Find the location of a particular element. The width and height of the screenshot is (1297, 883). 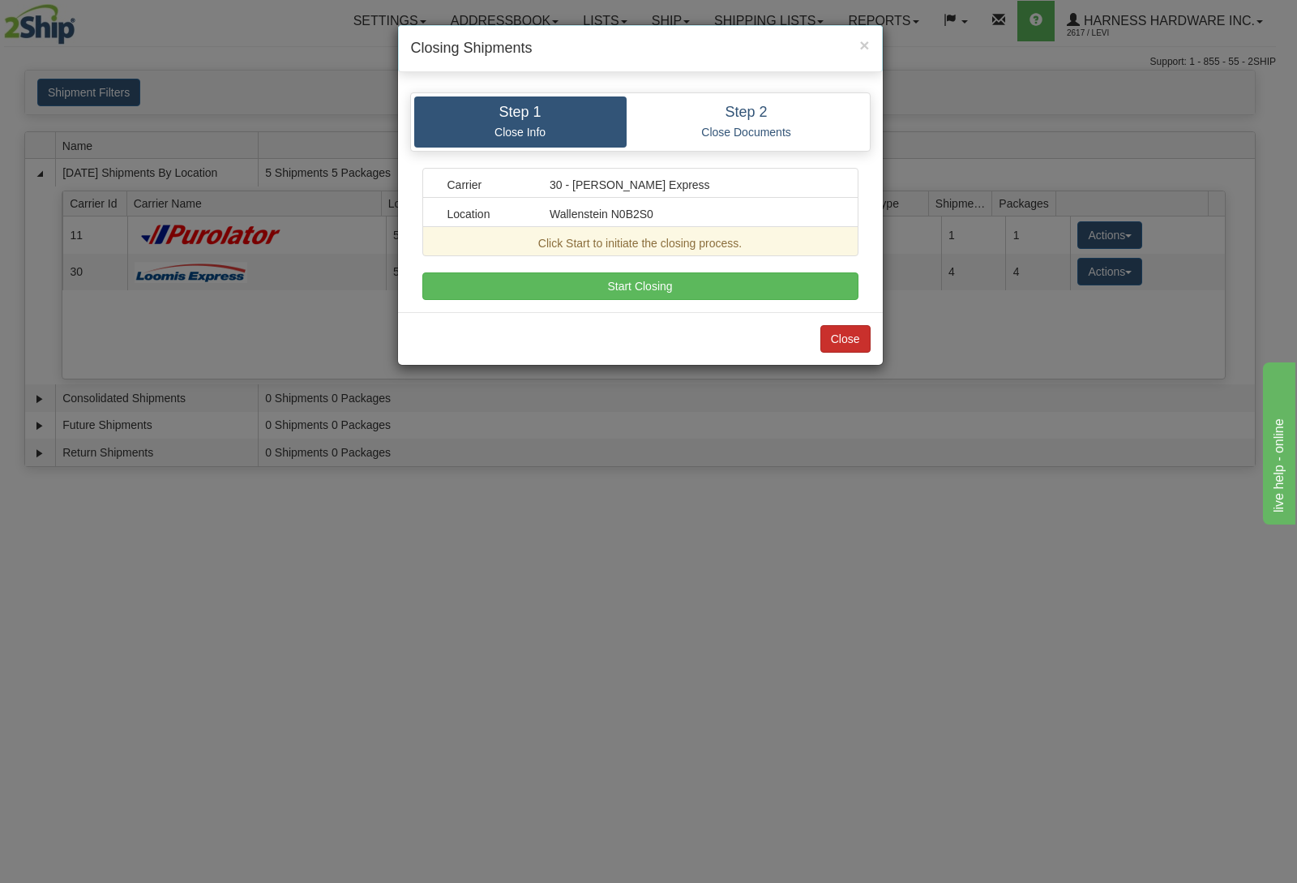

h4: Step 2 is located at coordinates (746, 113).